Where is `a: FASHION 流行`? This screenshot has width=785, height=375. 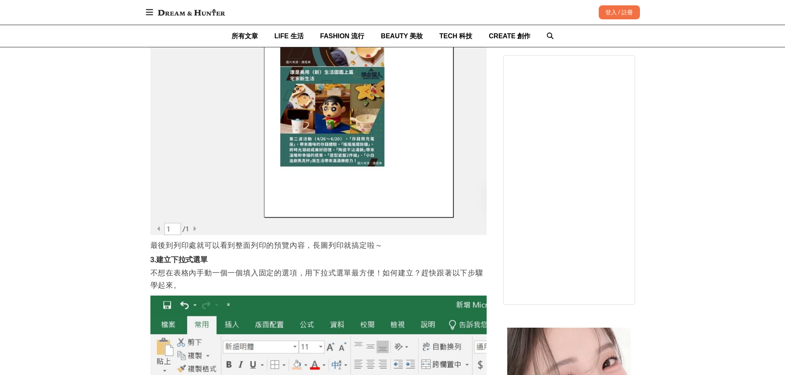 a: FASHION 流行 is located at coordinates (342, 36).